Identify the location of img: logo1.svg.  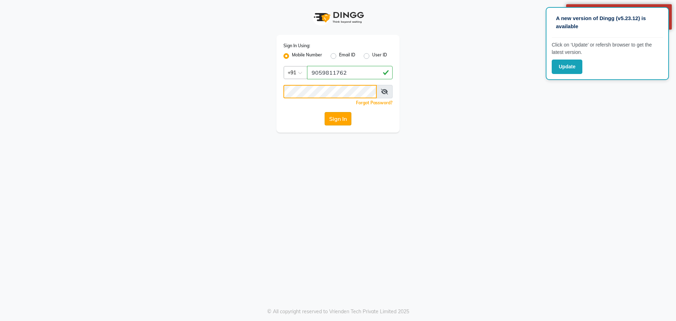
(338, 17).